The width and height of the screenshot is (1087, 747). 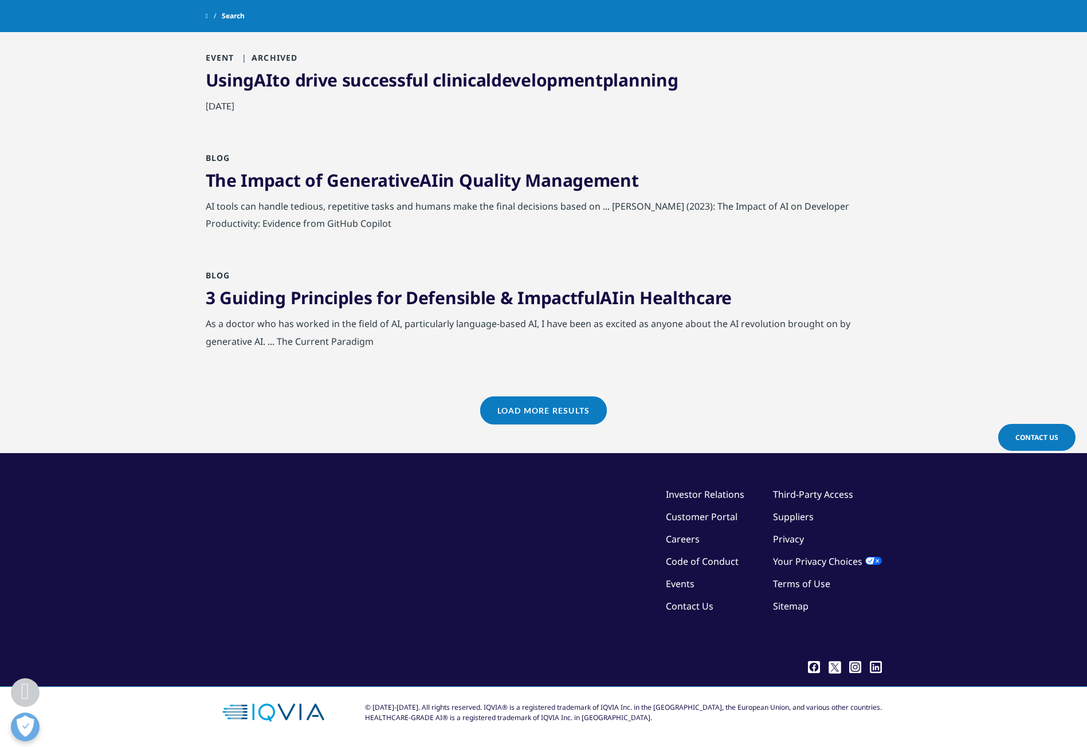 What do you see at coordinates (544, 218) in the screenshot?
I see `div: AI tools can handle tedious, repetitive tasks and humans make the final decisions based on ... [P...` at bounding box center [544, 218].